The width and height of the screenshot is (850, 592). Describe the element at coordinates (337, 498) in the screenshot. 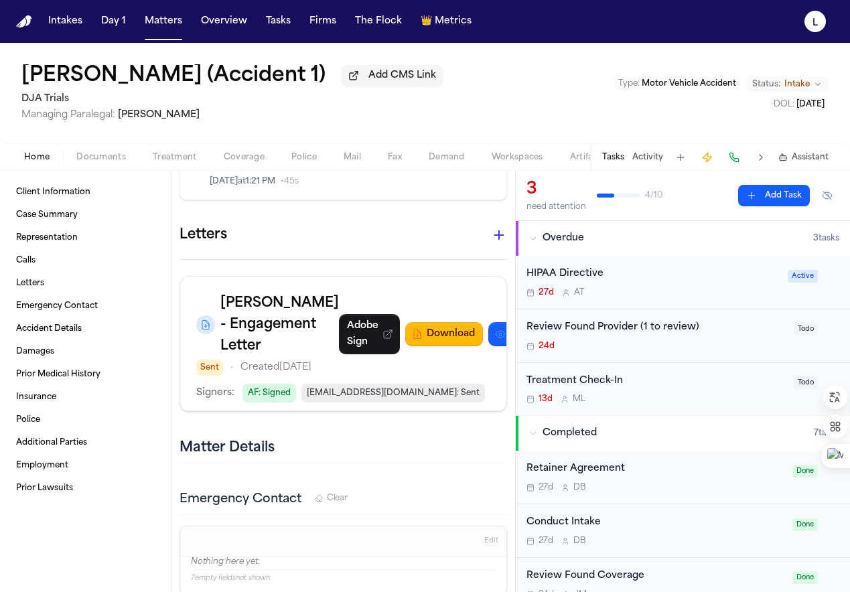

I see `span: Clear` at that location.